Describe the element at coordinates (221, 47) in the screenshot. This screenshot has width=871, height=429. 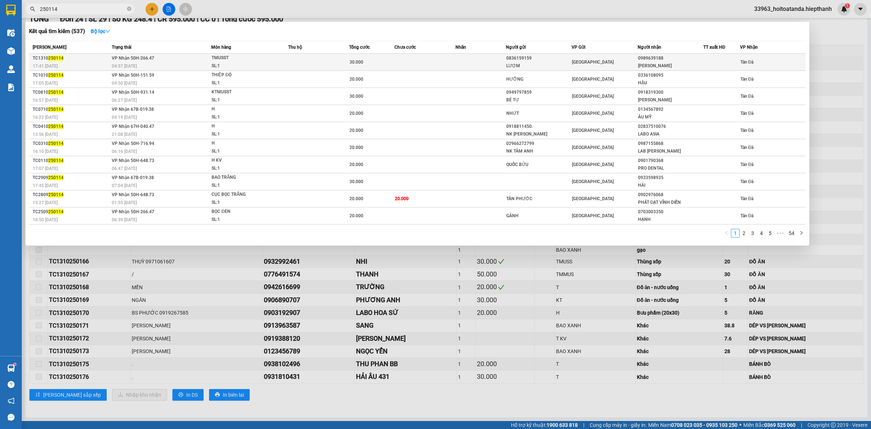
I see `span: Món hàng` at that location.